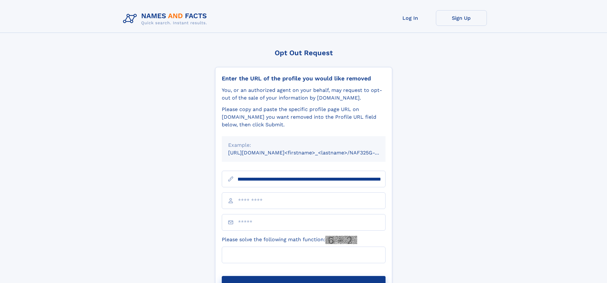 This screenshot has width=607, height=283. What do you see at coordinates (304, 53) in the screenshot?
I see `div: Opt Out Request` at bounding box center [304, 53].